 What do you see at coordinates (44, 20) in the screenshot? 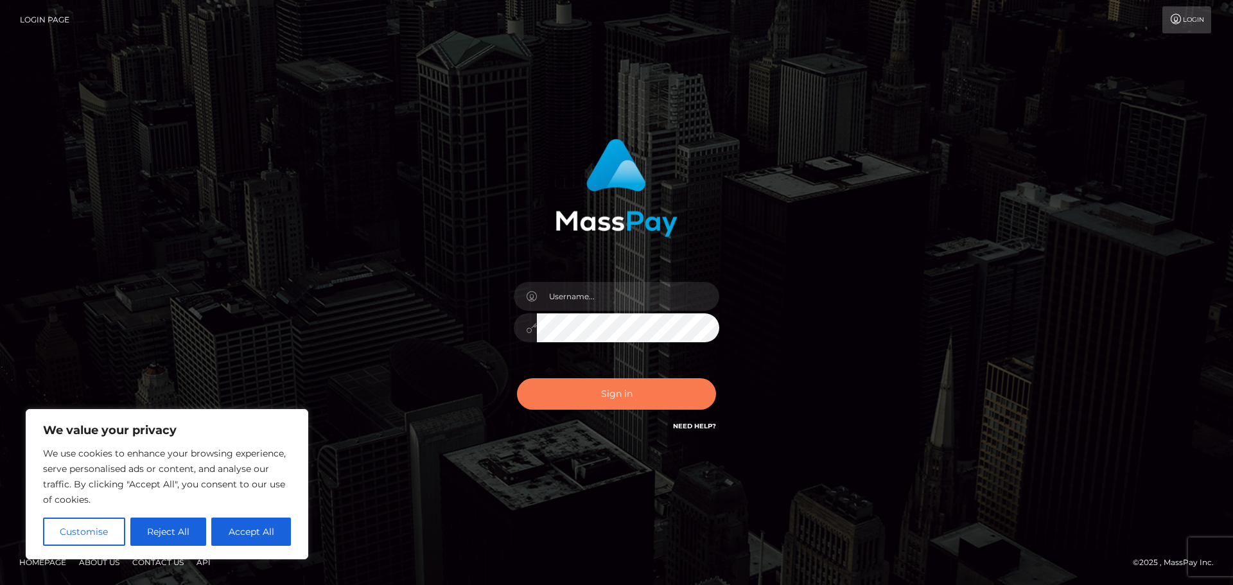
I see `a: Login Page` at bounding box center [44, 20].